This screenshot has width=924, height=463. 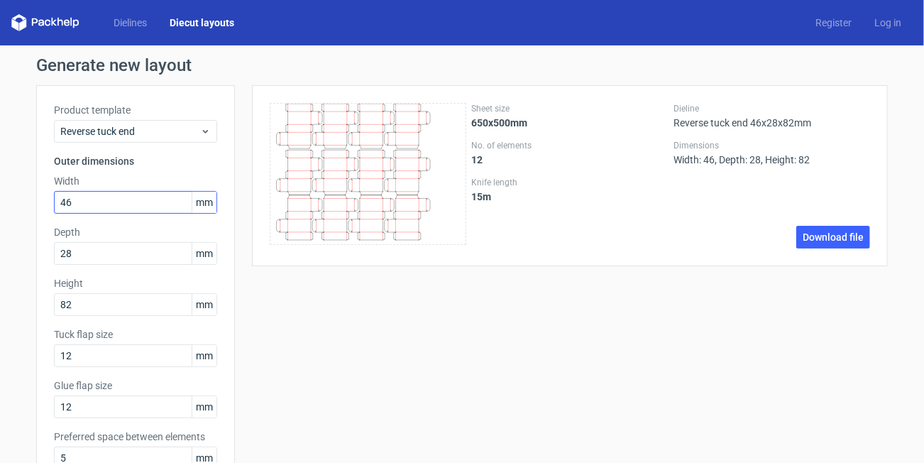 What do you see at coordinates (462, 65) in the screenshot?
I see `h1: Generate new layout` at bounding box center [462, 65].